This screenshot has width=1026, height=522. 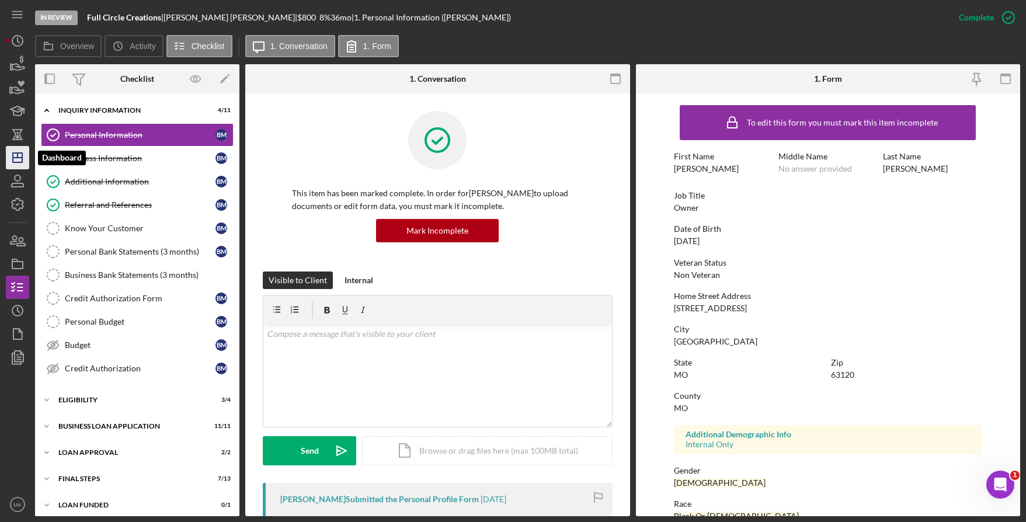 I want to click on div: Personal Bank Statements (3 months), so click(x=140, y=252).